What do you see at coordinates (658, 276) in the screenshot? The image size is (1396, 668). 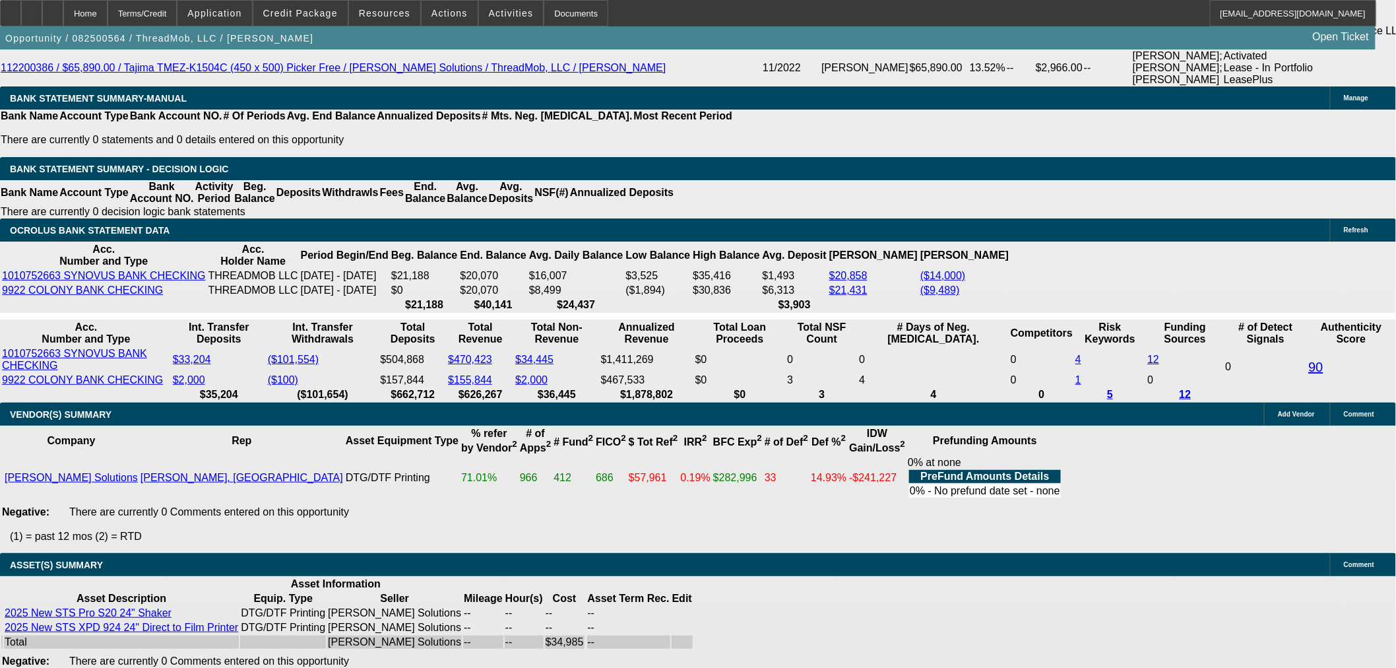 I see `td: $3,525` at bounding box center [658, 276].